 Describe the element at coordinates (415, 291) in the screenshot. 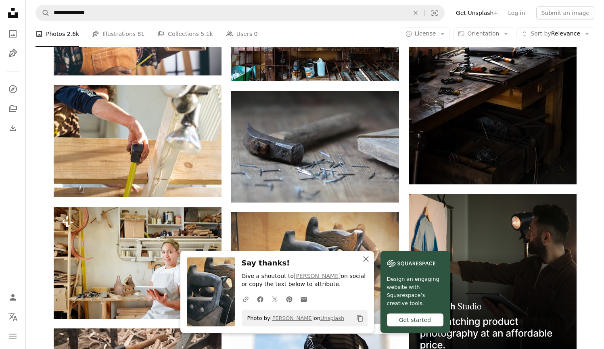

I see `span: Design an engaging website with Squarespace’s creative tools.` at that location.